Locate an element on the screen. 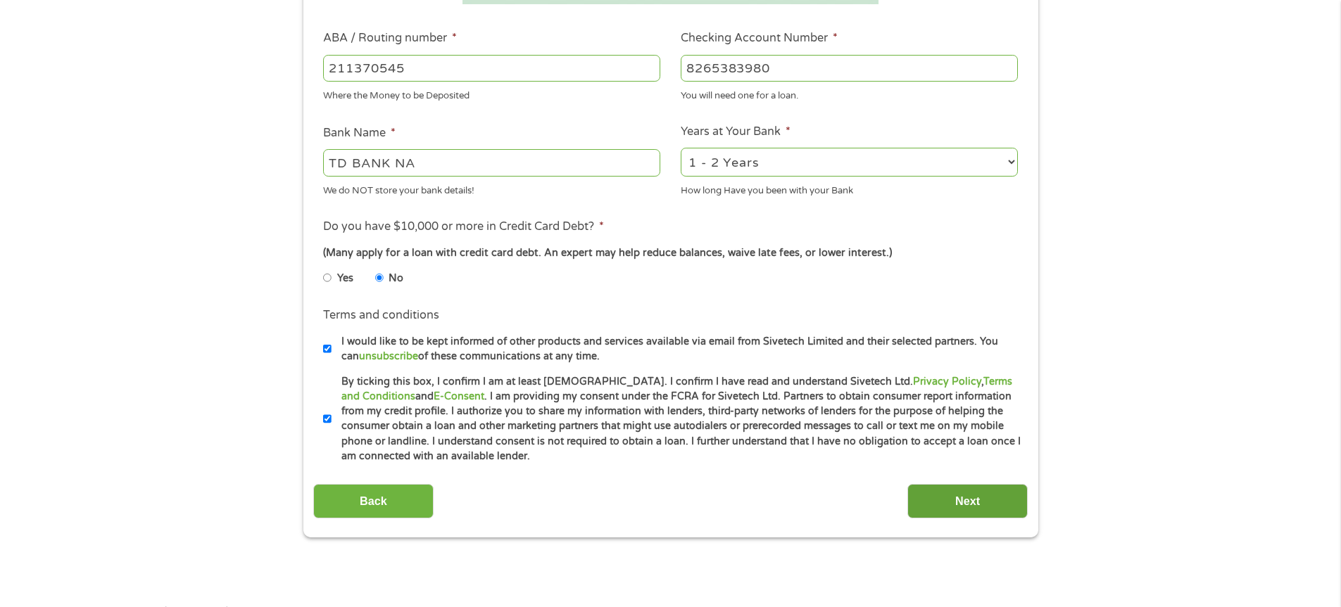 The height and width of the screenshot is (607, 1341). label: Terms and conditions is located at coordinates (381, 315).